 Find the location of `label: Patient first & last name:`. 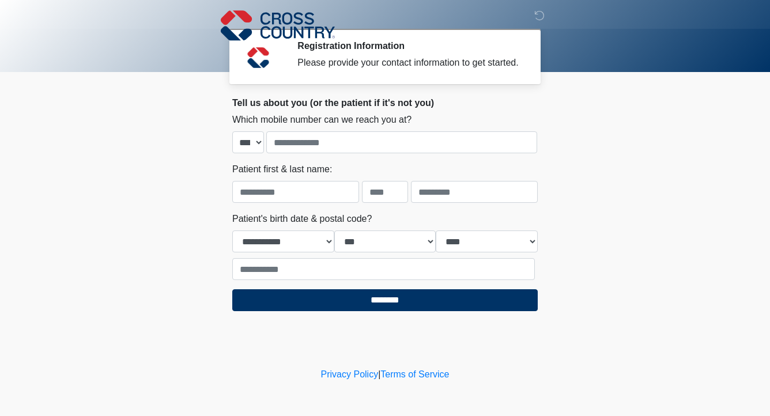

label: Patient first & last name: is located at coordinates (282, 169).